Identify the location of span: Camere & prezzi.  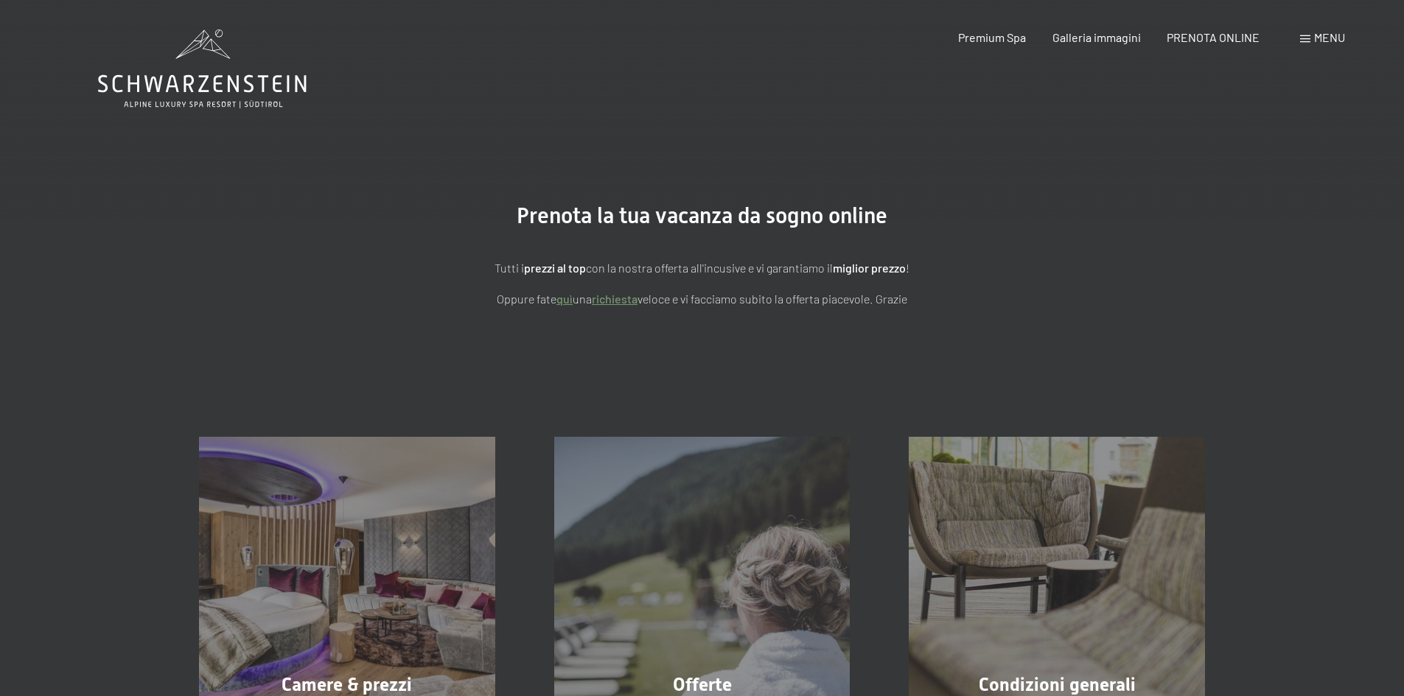
(346, 685).